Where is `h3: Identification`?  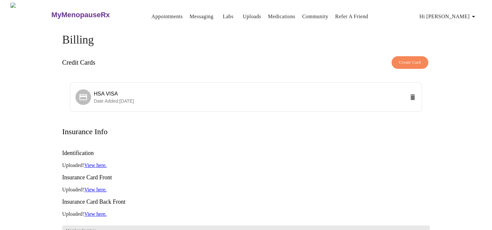 h3: Identification is located at coordinates (246, 153).